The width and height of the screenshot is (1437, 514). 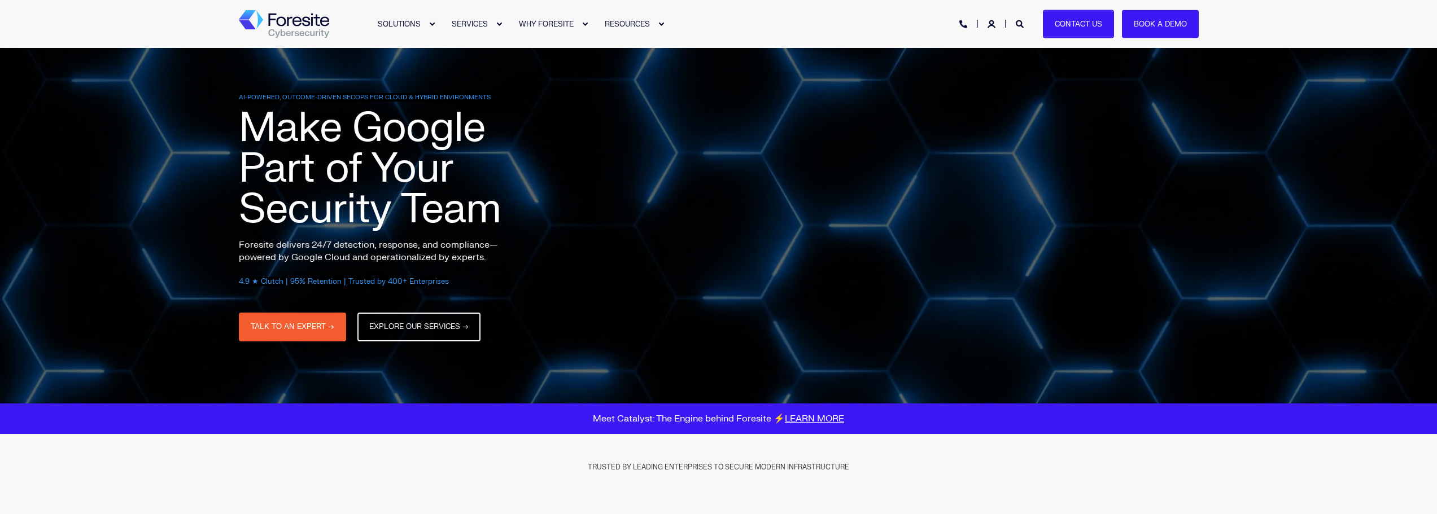 I want to click on a: Contact Us, so click(x=1078, y=24).